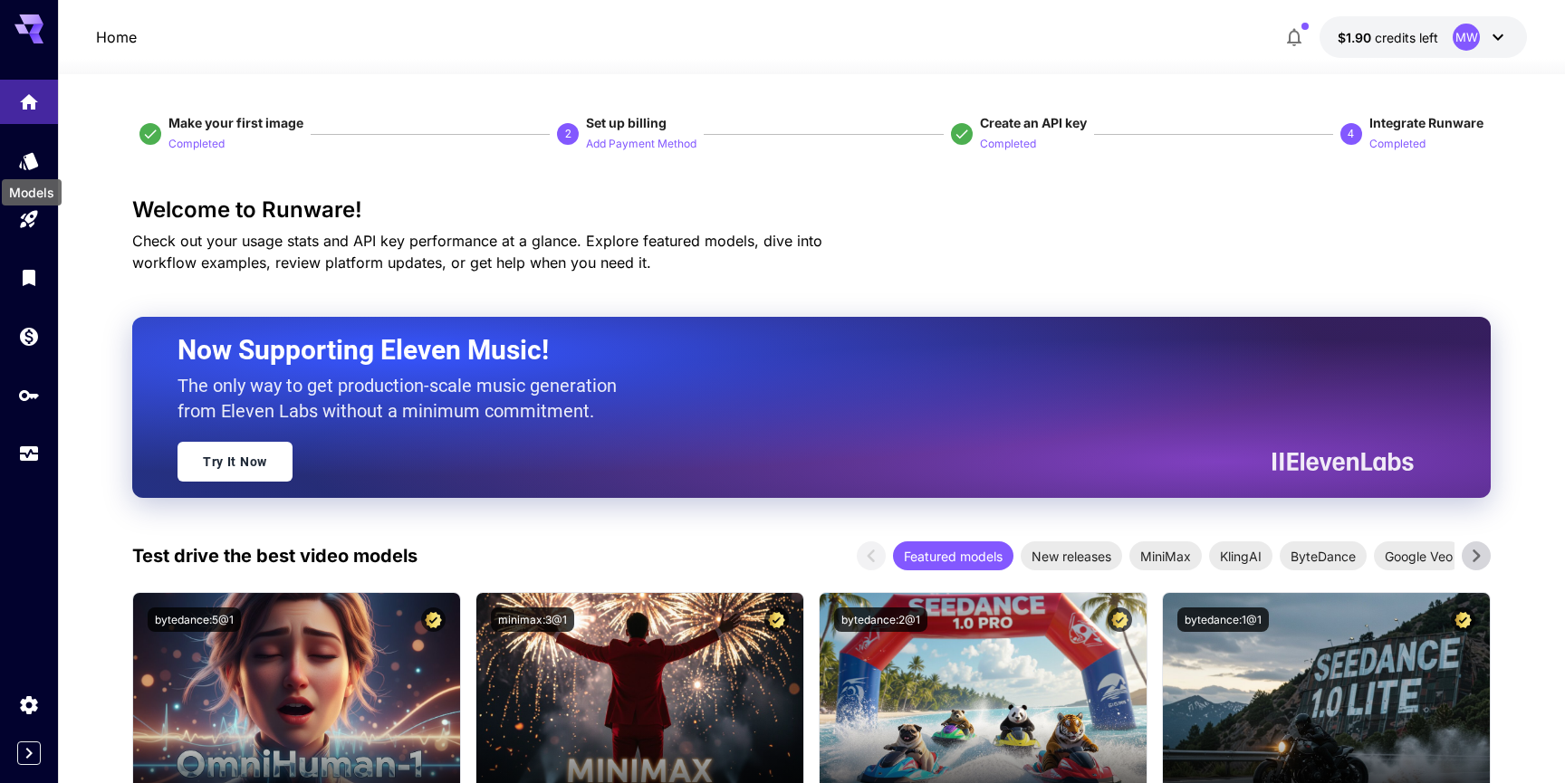 Image resolution: width=1565 pixels, height=783 pixels. Describe the element at coordinates (1323, 556) in the screenshot. I see `div: ByteDance` at that location.